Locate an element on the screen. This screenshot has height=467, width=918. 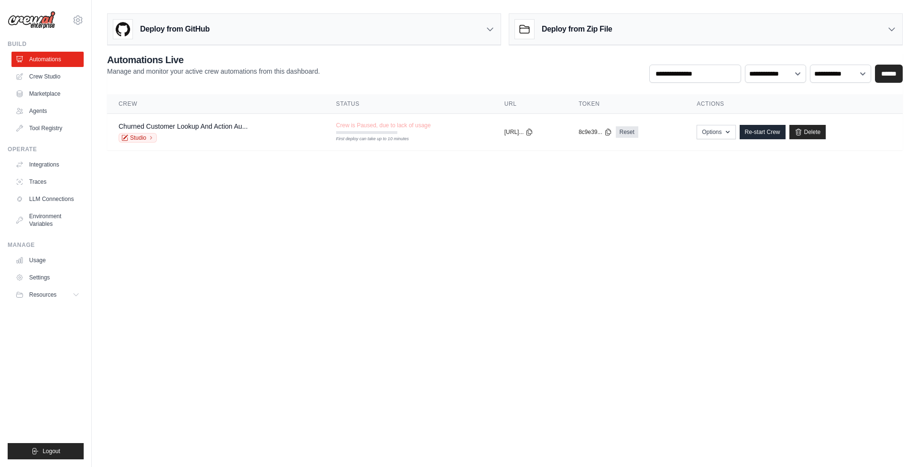
th: Actions is located at coordinates (794, 104).